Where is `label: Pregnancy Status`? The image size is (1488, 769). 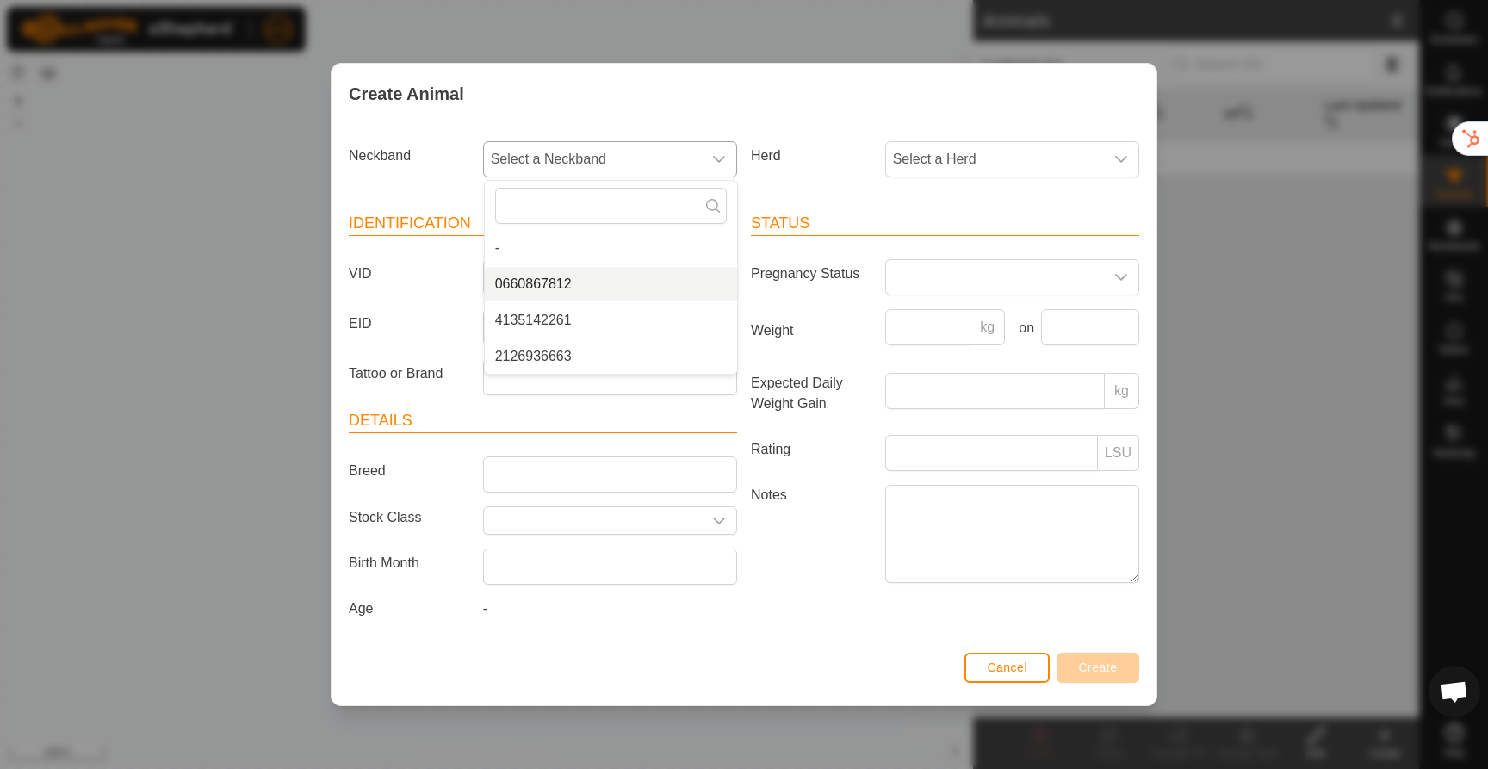 label: Pregnancy Status is located at coordinates (811, 274).